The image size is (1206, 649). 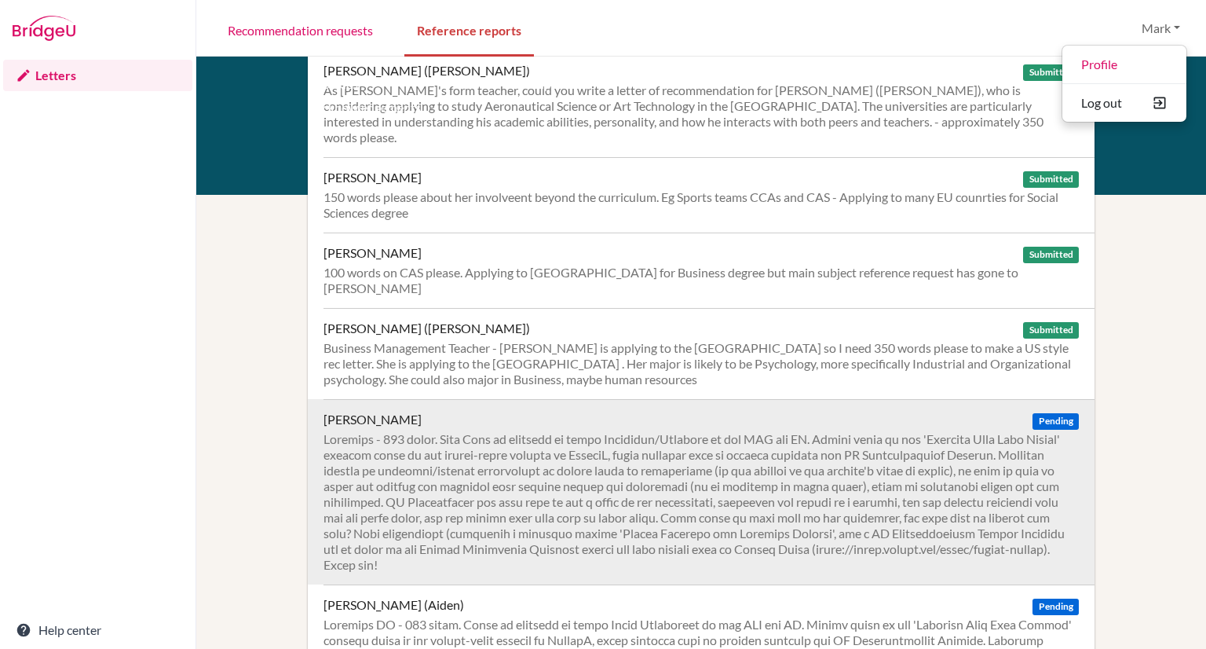 What do you see at coordinates (97, 630) in the screenshot?
I see `a: Help center` at bounding box center [97, 630].